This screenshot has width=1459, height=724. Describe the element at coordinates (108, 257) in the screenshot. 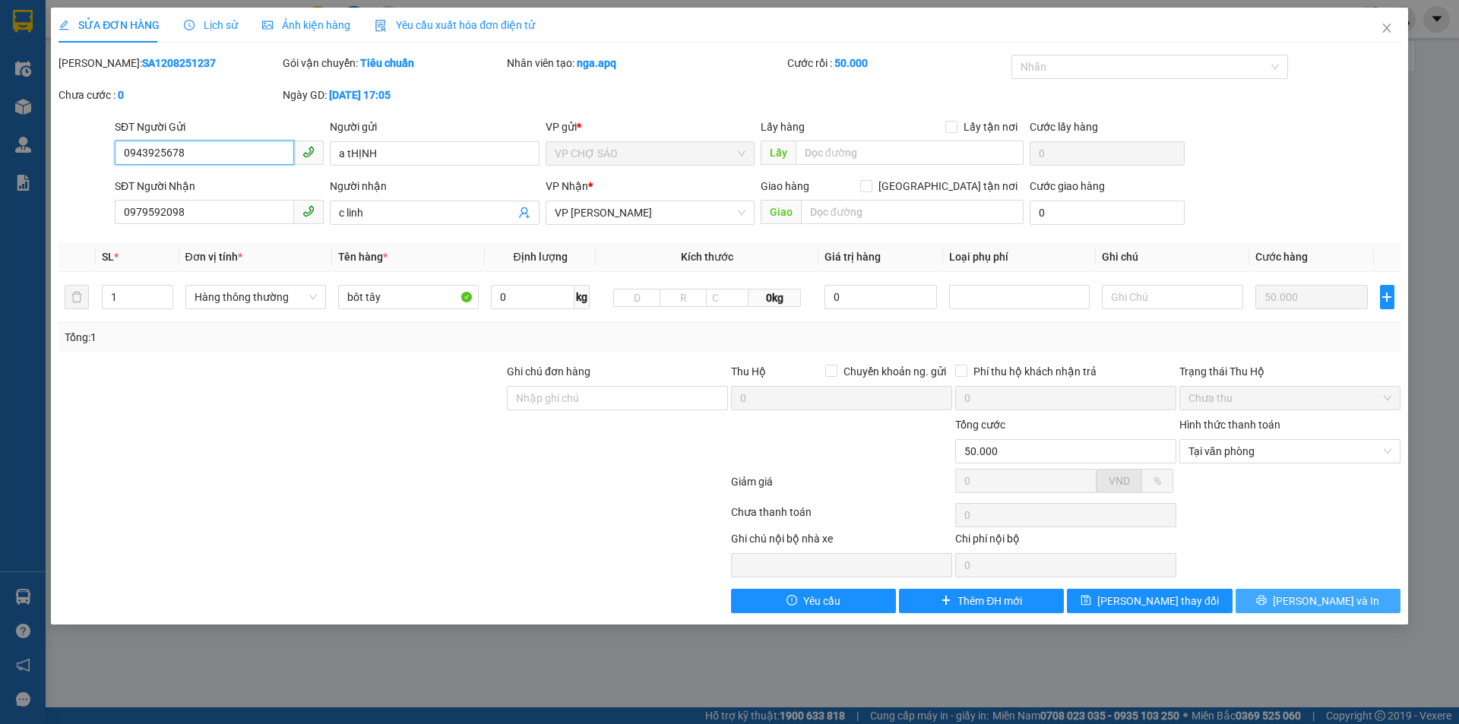

I see `span: SL` at that location.